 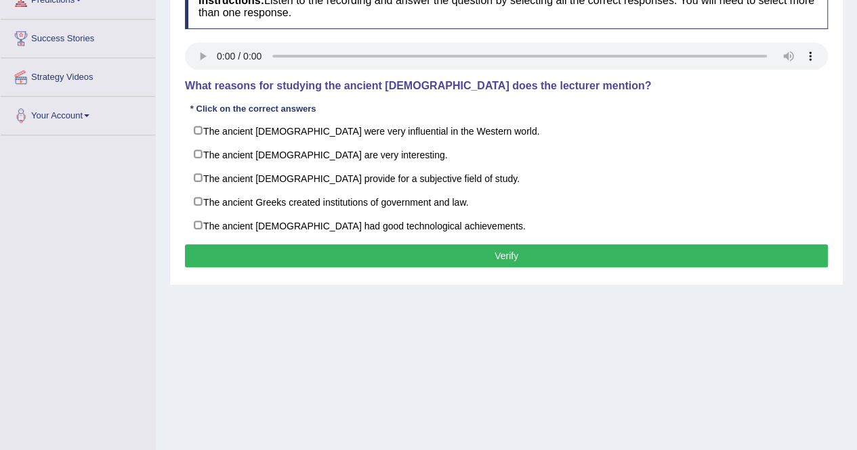 What do you see at coordinates (253, 108) in the screenshot?
I see `div: * Click on the correct answers` at bounding box center [253, 108].